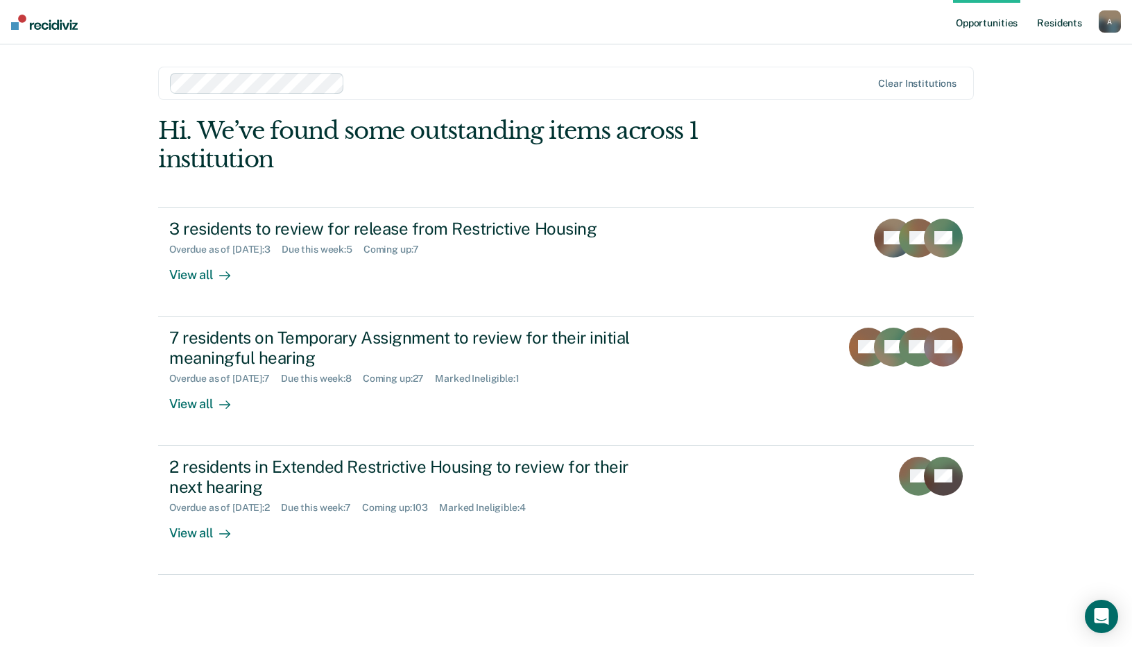 Image resolution: width=1132 pixels, height=647 pixels. Describe the element at coordinates (413, 477) in the screenshot. I see `div: 2 residents in Extended Restrictive Housing to review for their next hearing` at that location.